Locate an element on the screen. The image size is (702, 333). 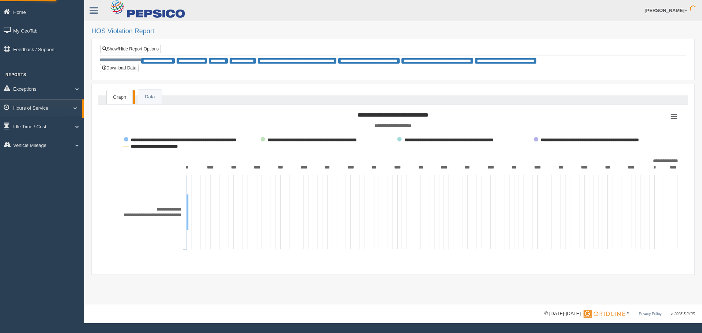
img: Gridline is located at coordinates (604, 314).